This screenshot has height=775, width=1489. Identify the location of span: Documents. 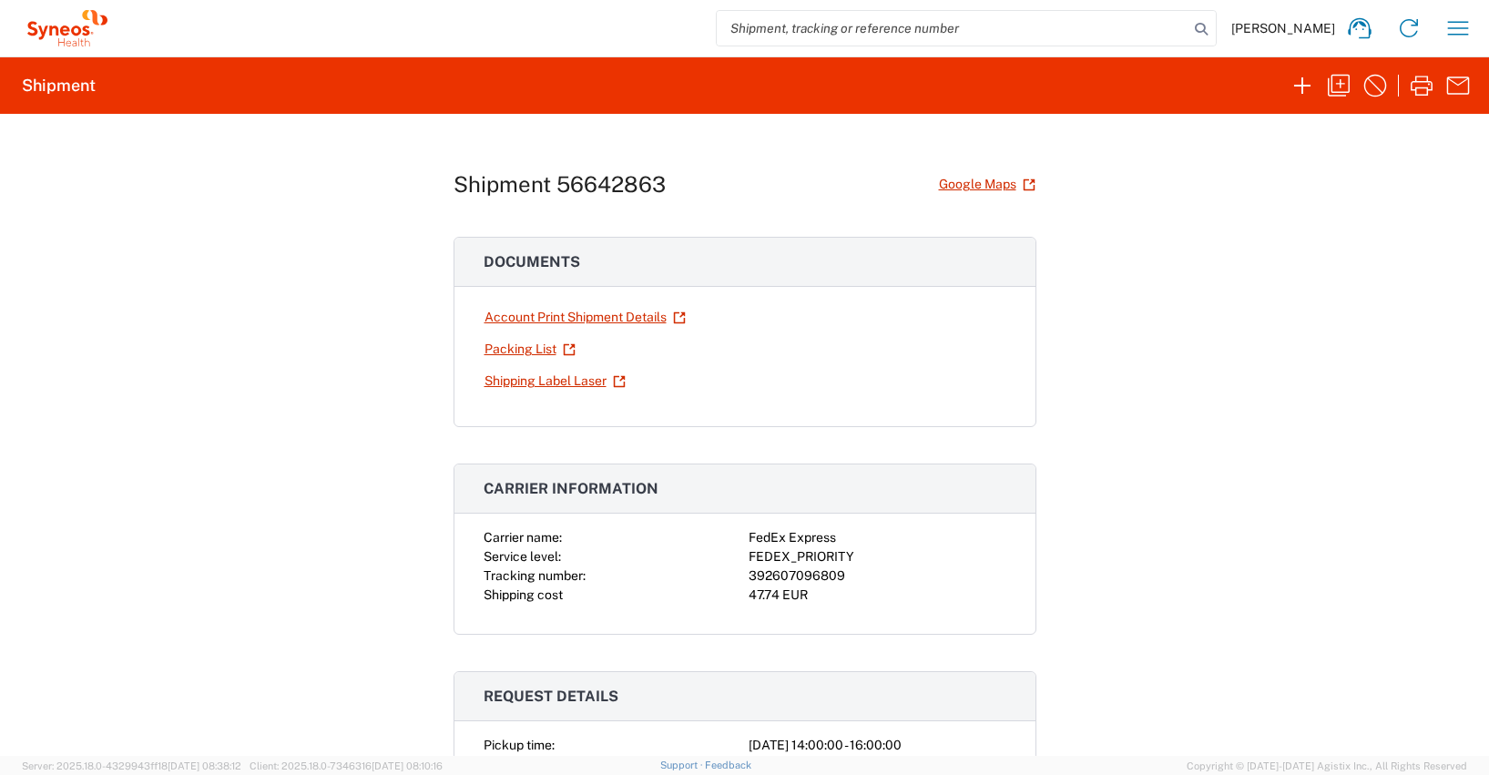
(532, 261).